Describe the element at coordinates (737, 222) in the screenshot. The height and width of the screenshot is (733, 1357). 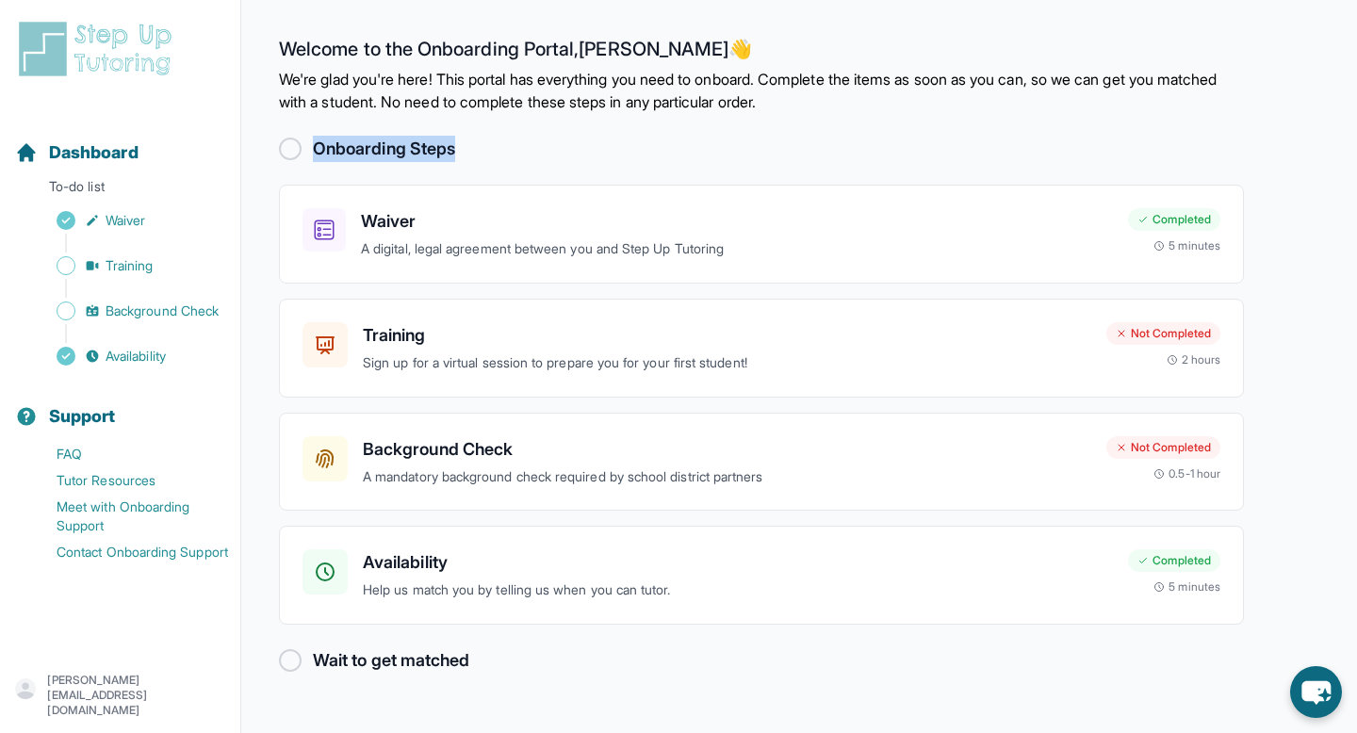
I see `h3: Waiver` at that location.